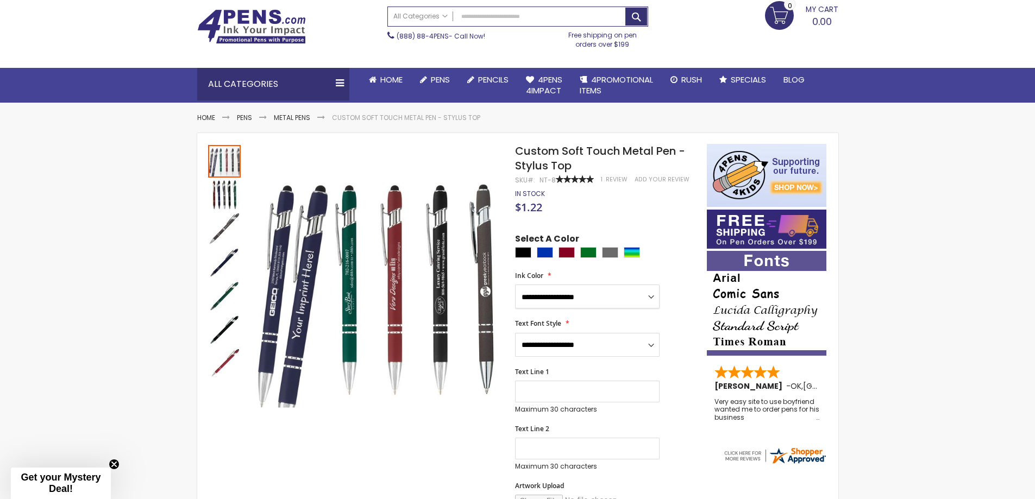  Describe the element at coordinates (440, 36) in the screenshot. I see `span: - Call Now!` at that location.